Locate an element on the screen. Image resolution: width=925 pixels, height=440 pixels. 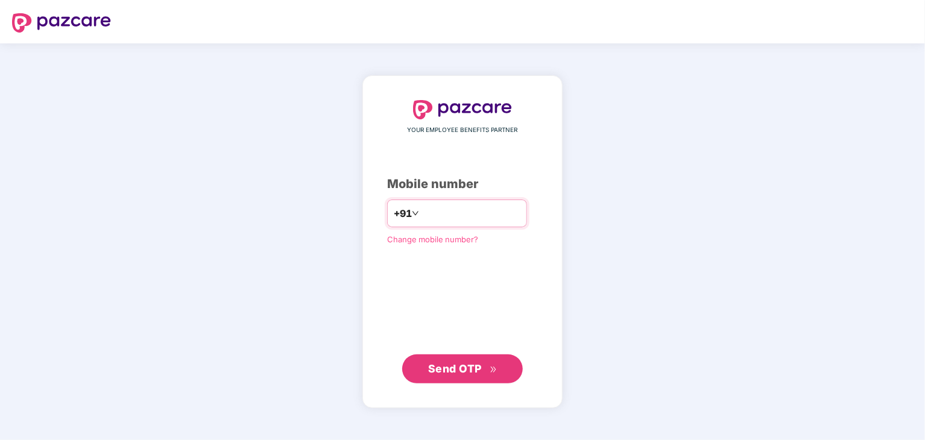
span: +91 is located at coordinates (403, 213).